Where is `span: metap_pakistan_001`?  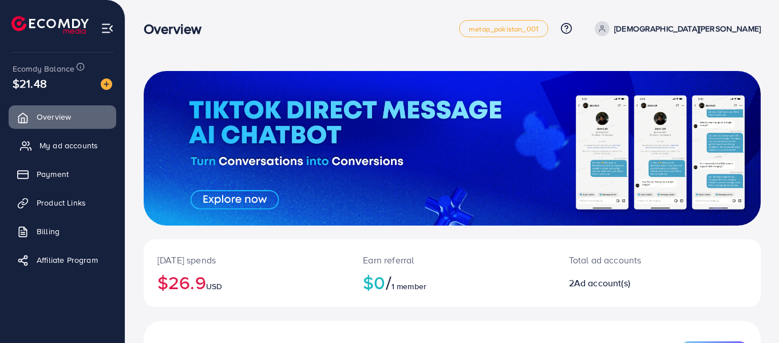
span: metap_pakistan_001 is located at coordinates (503, 29).